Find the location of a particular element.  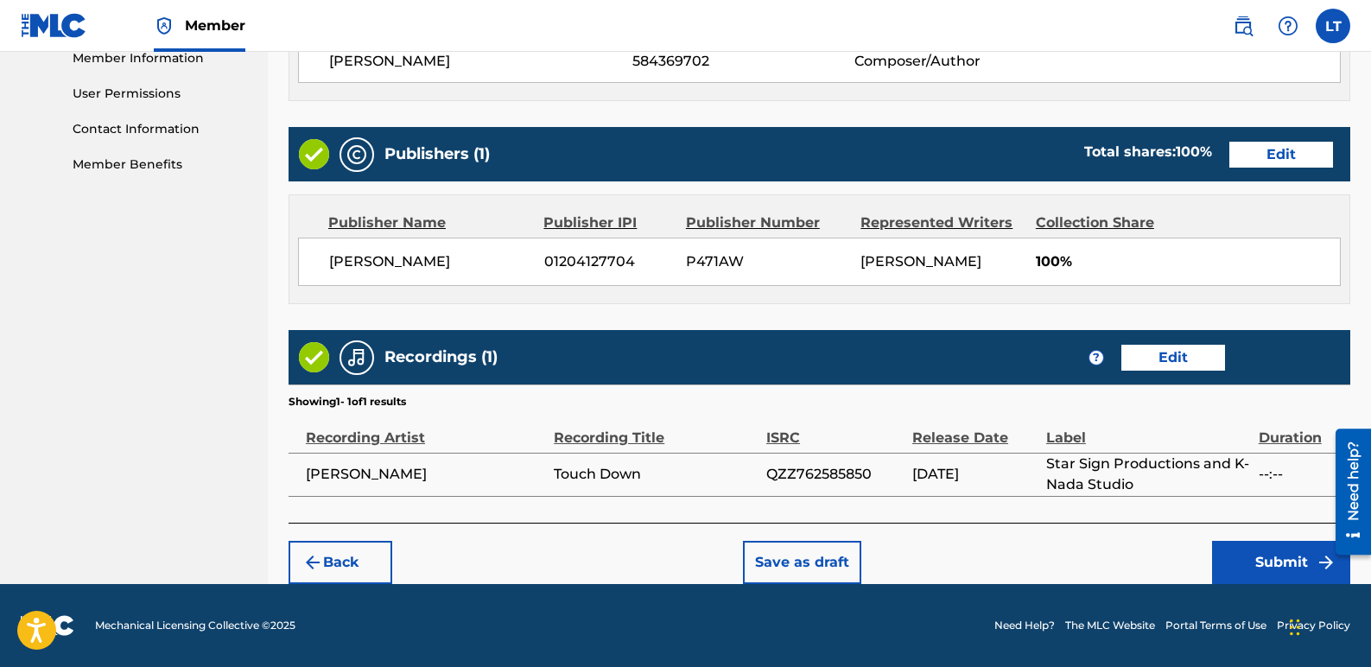

img: Top Rightsholder is located at coordinates (164, 26).